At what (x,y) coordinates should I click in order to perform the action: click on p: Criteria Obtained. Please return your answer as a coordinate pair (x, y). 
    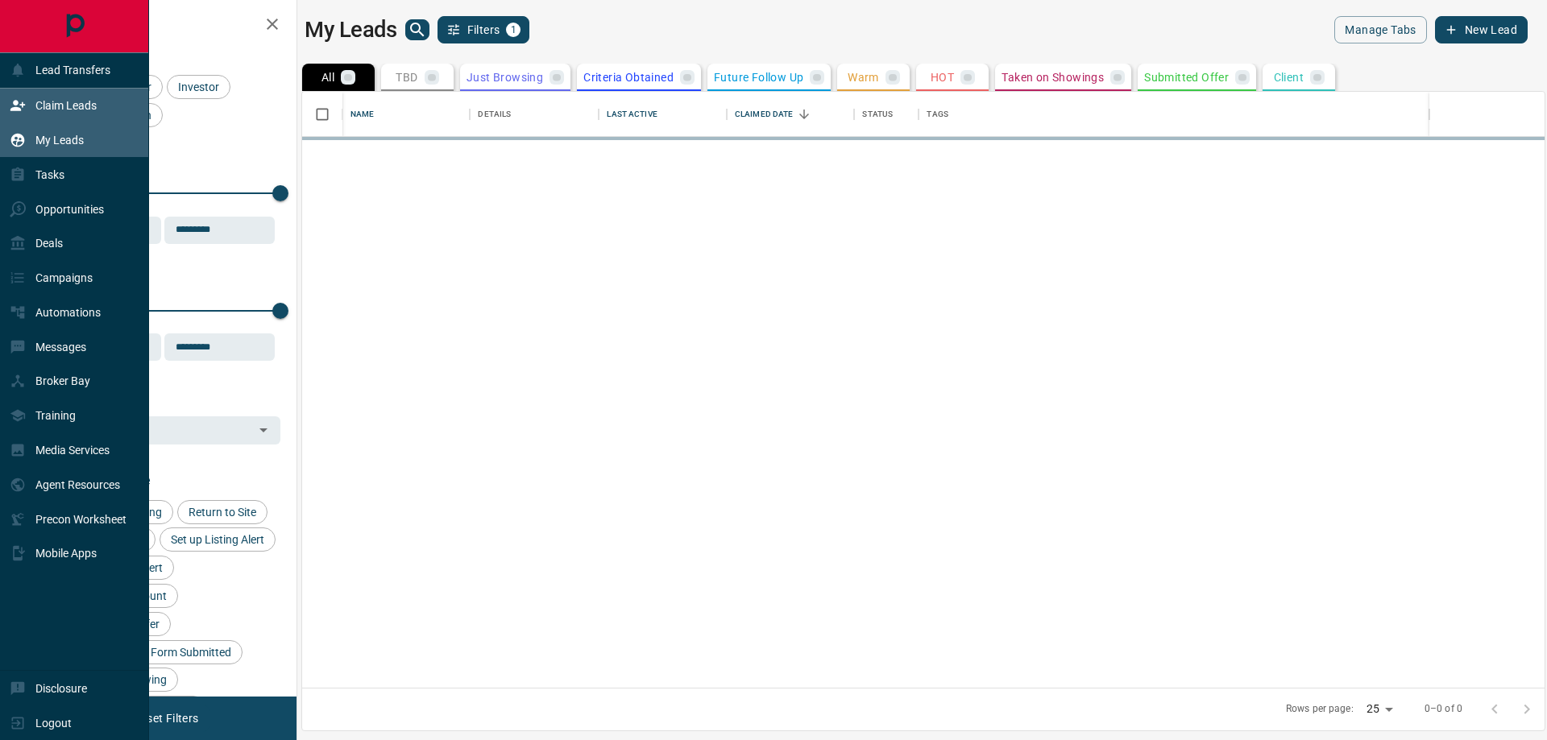
    Looking at the image, I should click on (628, 77).